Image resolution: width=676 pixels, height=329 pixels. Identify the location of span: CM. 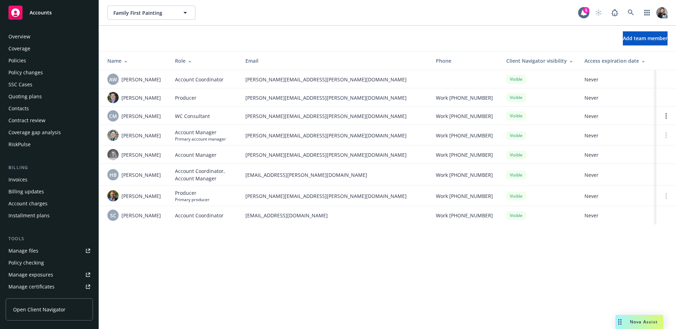
(113, 116).